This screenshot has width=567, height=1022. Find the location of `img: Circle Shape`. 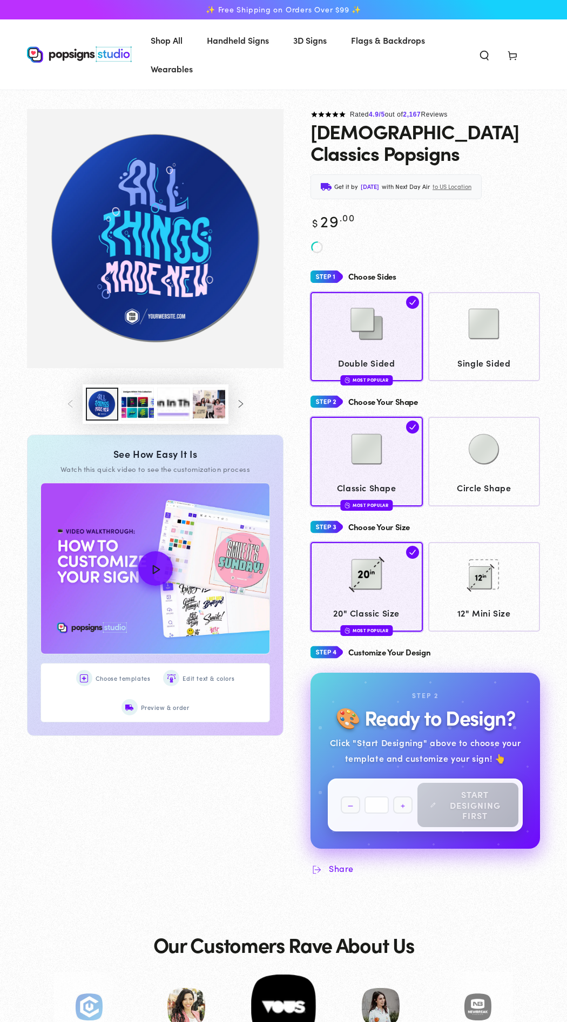

img: Circle Shape is located at coordinates (484, 449).